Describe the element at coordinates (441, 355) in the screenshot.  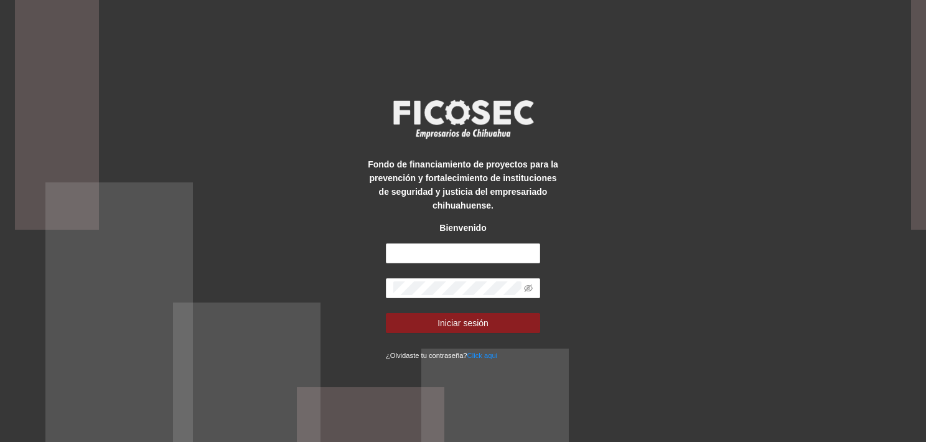
I see `small: ¿Olvidaste tu contraseña?` at that location.